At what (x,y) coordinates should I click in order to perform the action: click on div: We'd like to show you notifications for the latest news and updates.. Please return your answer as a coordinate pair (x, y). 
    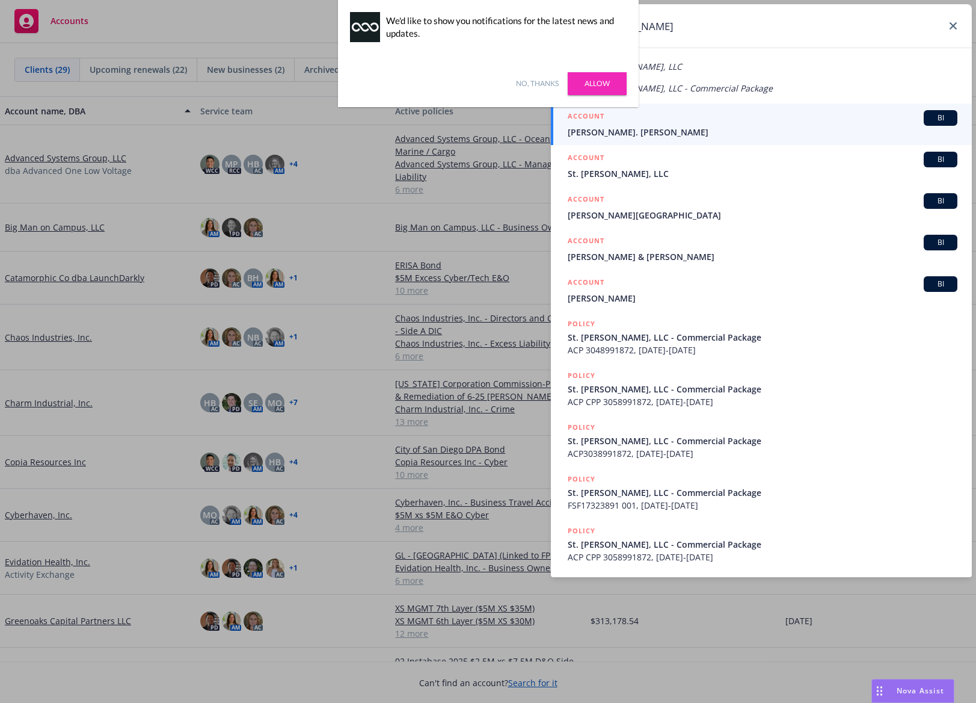
    Looking at the image, I should click on (504, 27).